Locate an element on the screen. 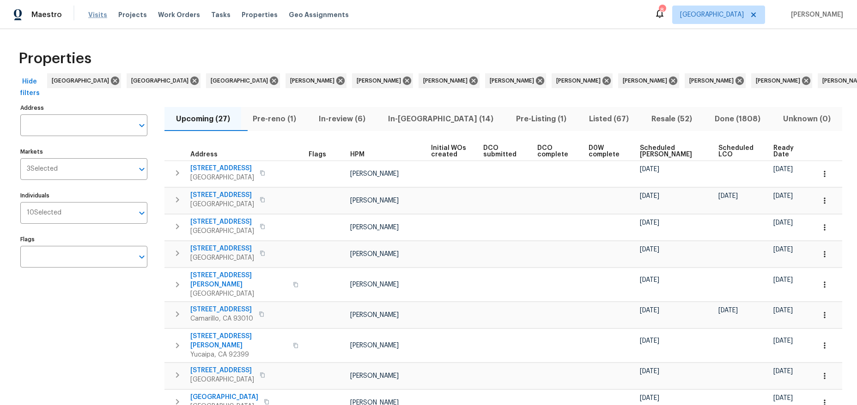 This screenshot has height=405, width=857. span: Listed (67) is located at coordinates (609, 119).